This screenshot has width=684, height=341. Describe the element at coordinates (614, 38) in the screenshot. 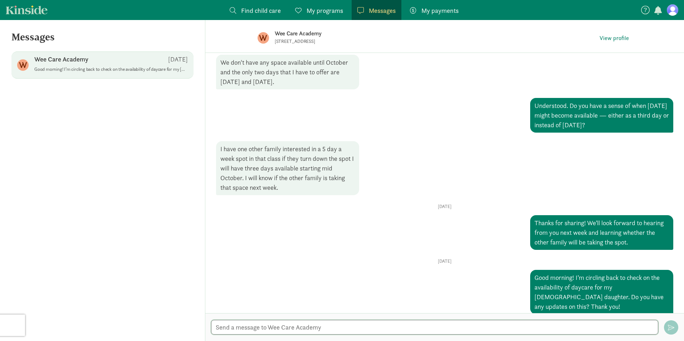

I see `button: View profile` at that location.